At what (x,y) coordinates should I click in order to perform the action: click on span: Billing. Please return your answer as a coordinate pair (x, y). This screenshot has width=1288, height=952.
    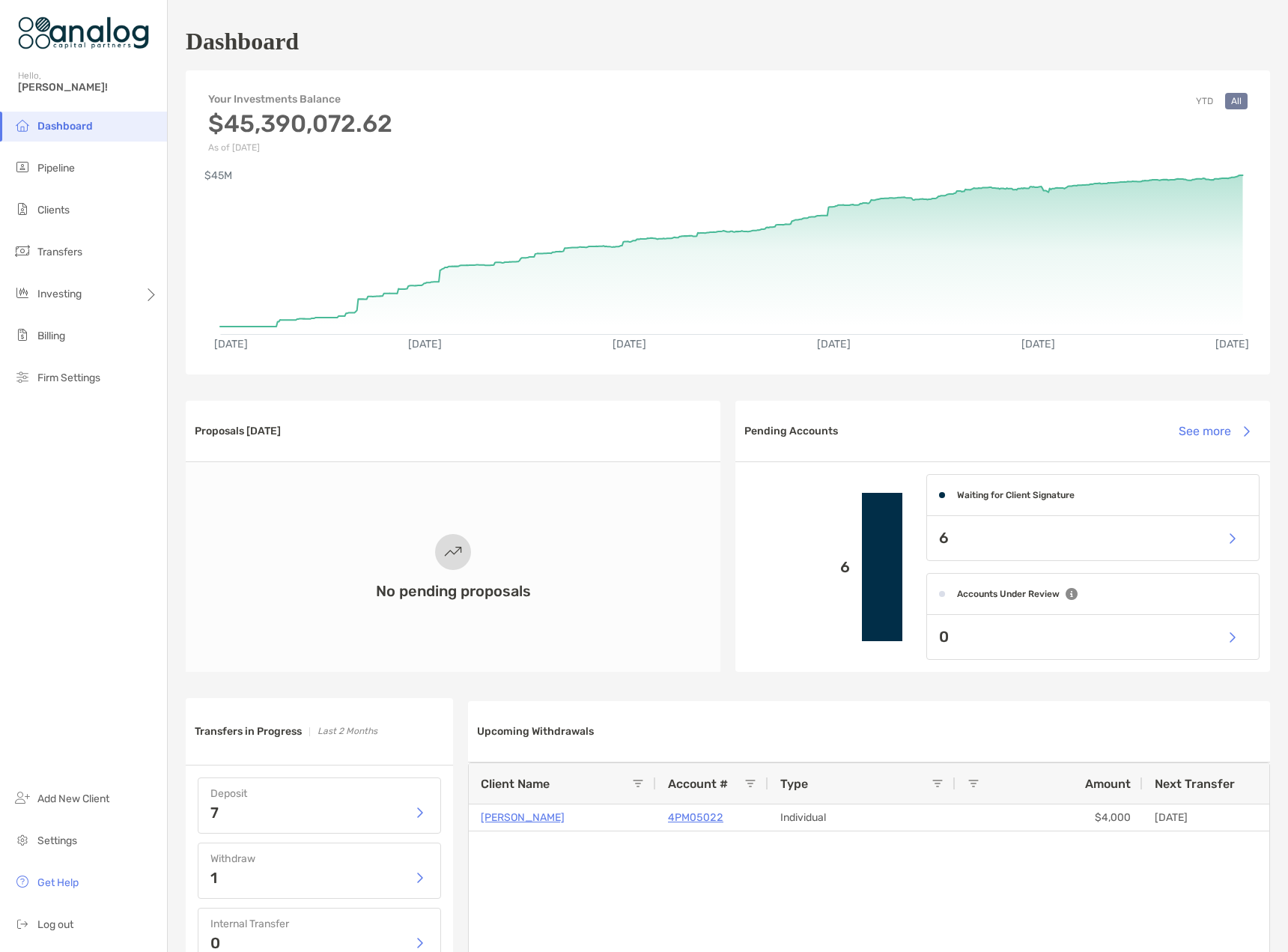
    Looking at the image, I should click on (51, 336).